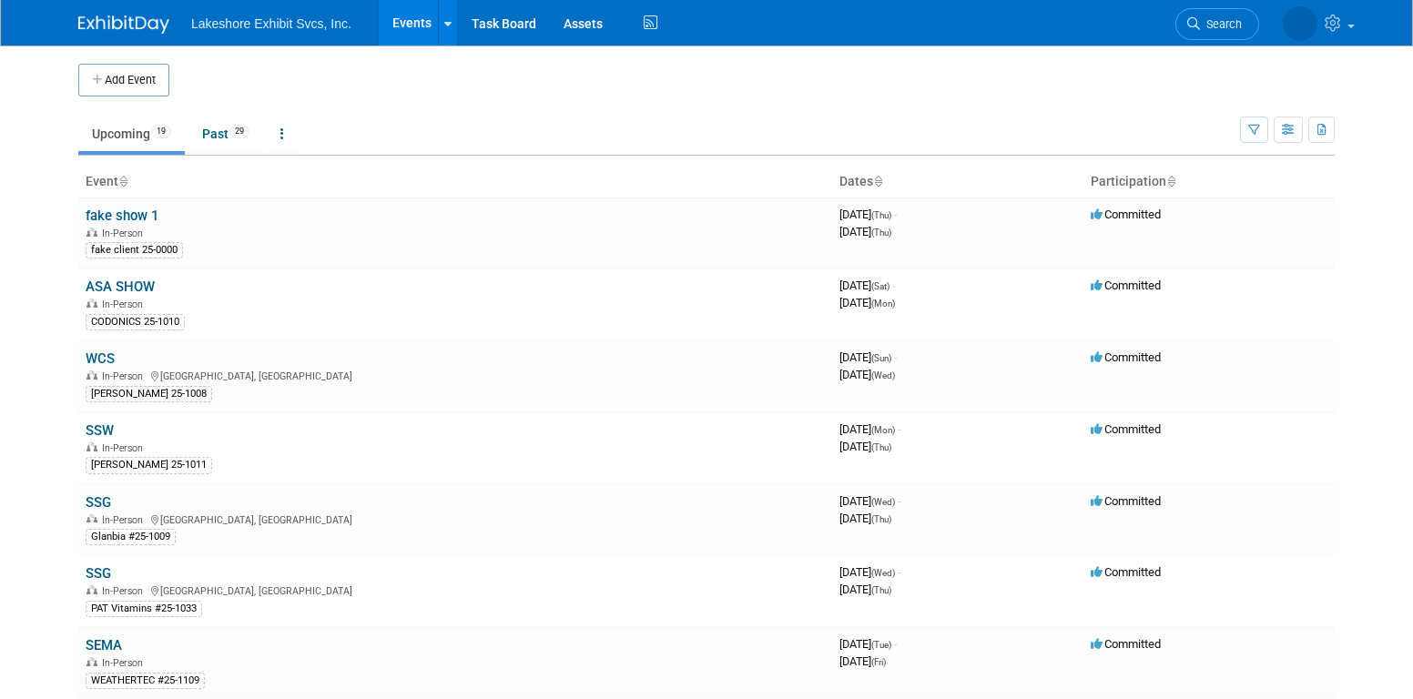 The height and width of the screenshot is (699, 1413). What do you see at coordinates (131, 134) in the screenshot?
I see `a: Upcoming19` at bounding box center [131, 134].